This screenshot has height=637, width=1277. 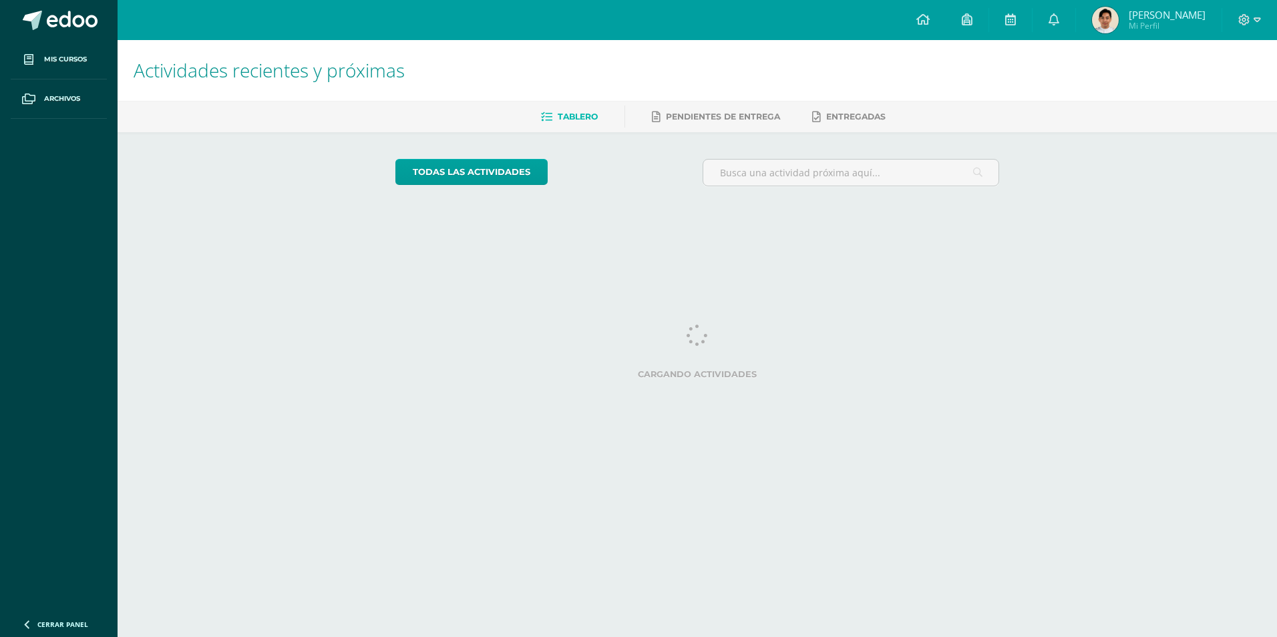 What do you see at coordinates (63, 625) in the screenshot?
I see `span: Cerrar panel` at bounding box center [63, 625].